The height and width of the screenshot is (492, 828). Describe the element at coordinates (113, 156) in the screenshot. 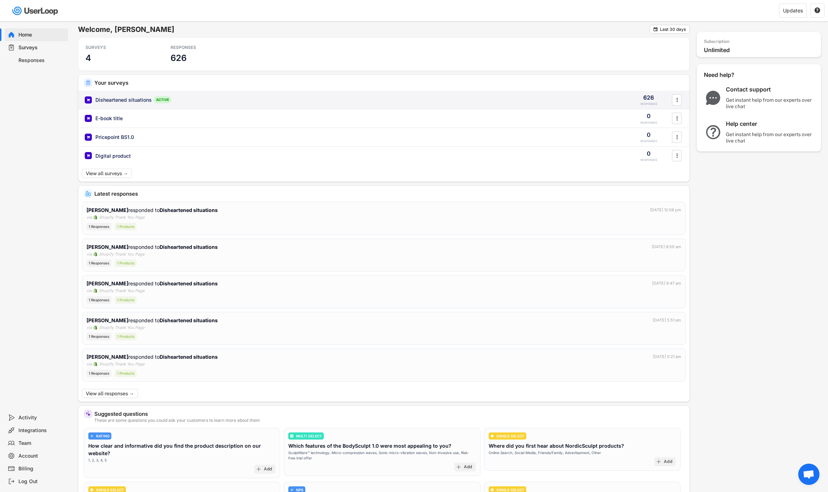

I see `div: Digital product` at that location.